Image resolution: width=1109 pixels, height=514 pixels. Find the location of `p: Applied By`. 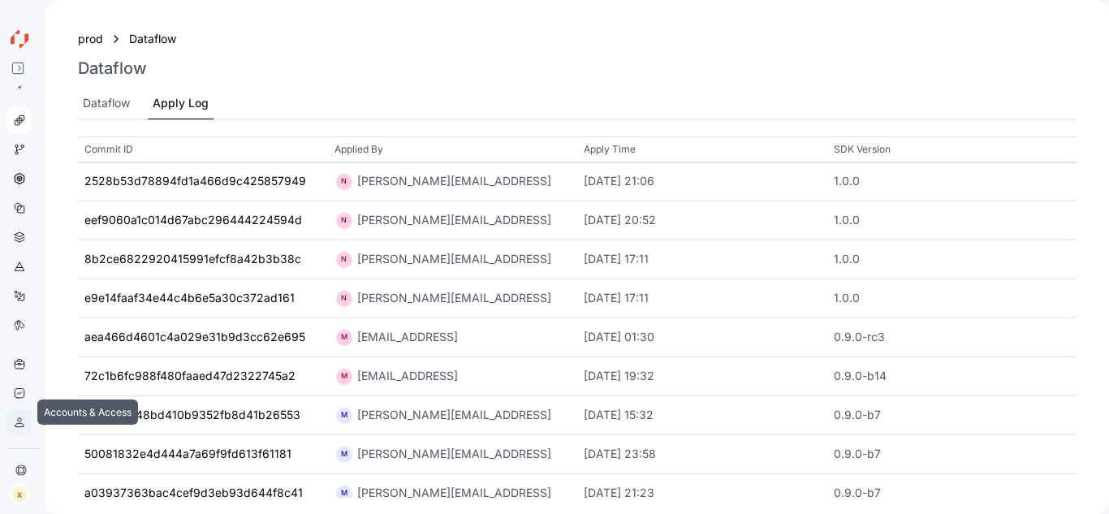

p: Applied By is located at coordinates (359, 149).